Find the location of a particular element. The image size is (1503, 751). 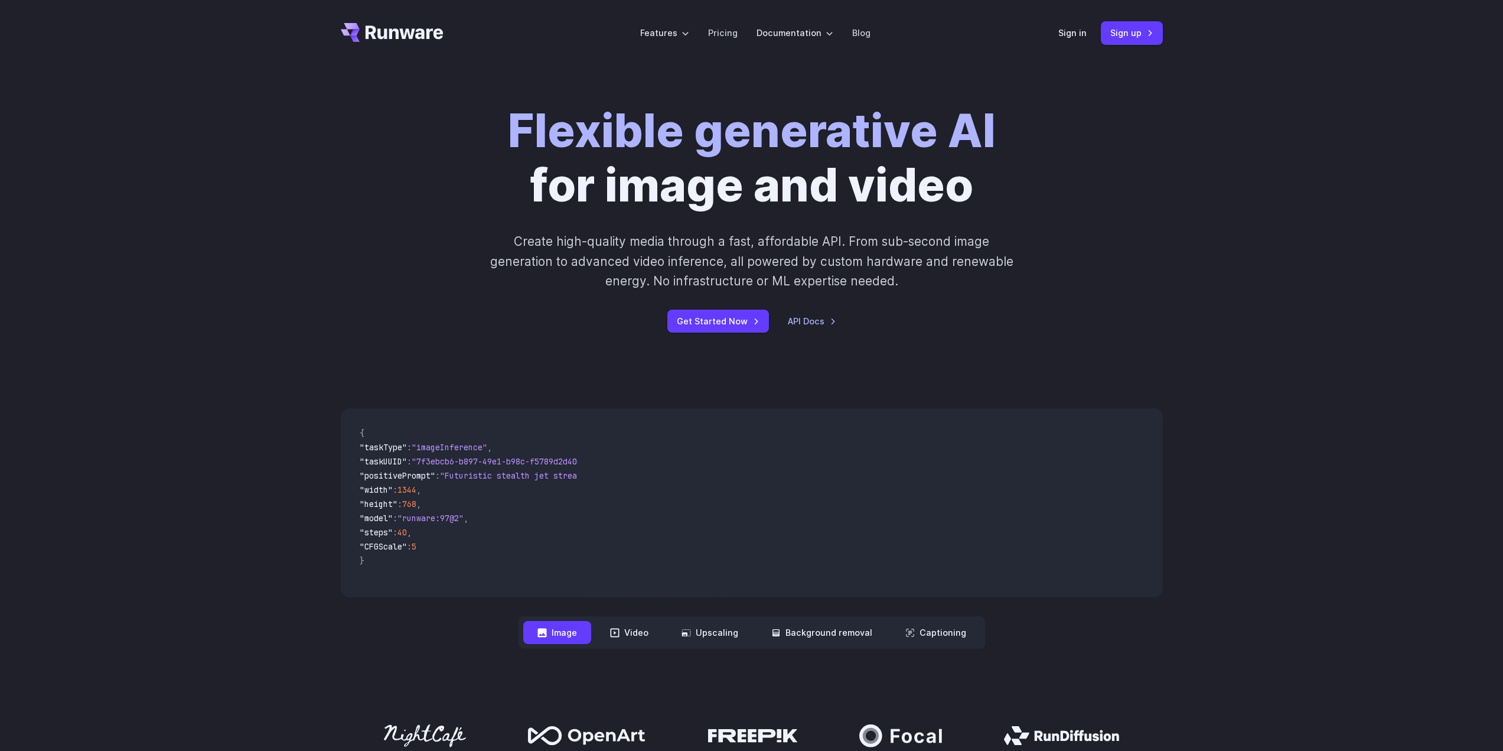

a: Sign in is located at coordinates (1073, 32).